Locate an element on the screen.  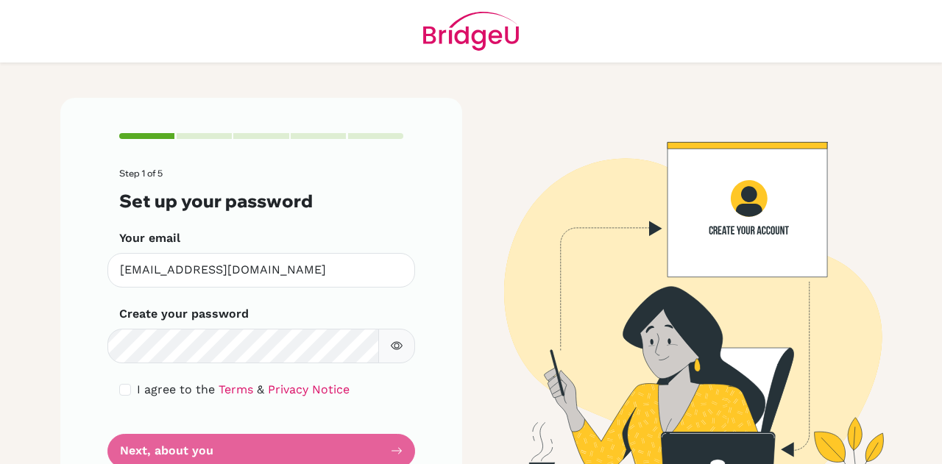
a: Terms is located at coordinates (236, 389).